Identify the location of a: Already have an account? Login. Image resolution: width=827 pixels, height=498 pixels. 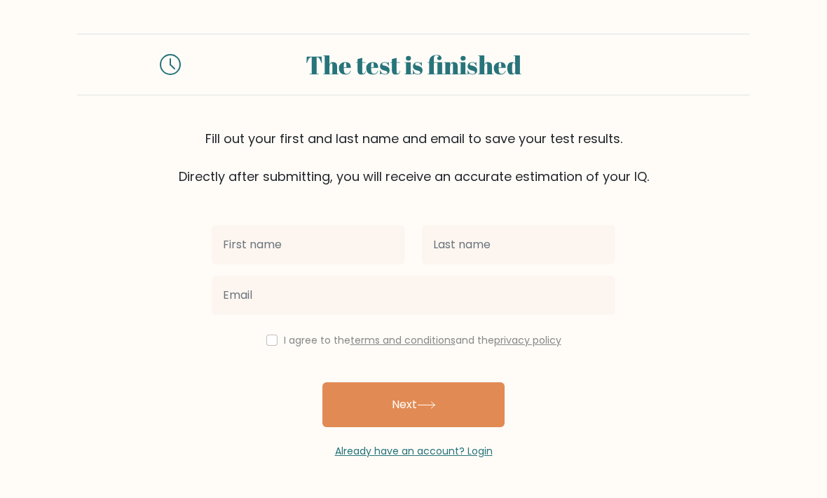
(414, 451).